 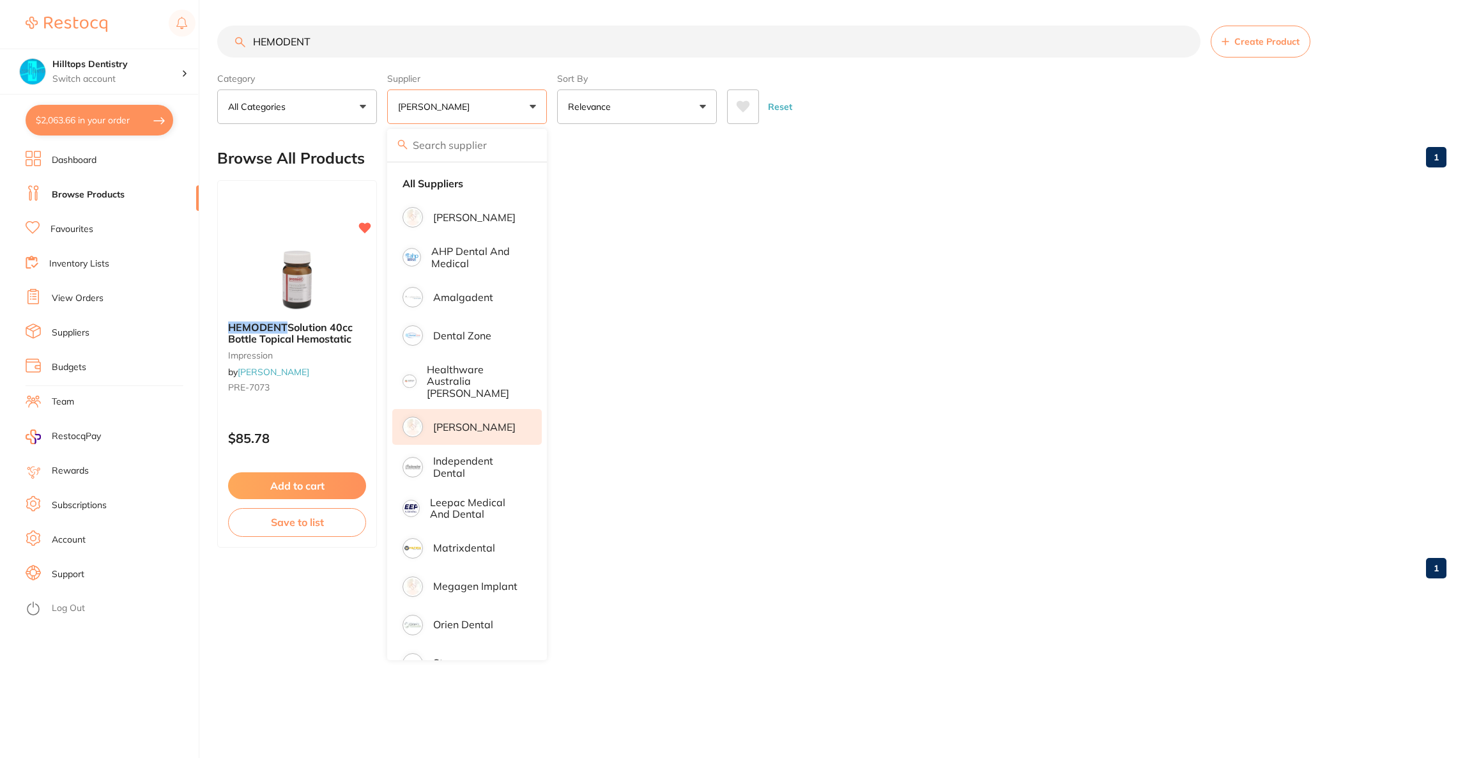 What do you see at coordinates (413, 427) in the screenshot?
I see `img: Henry Schein Halas` at bounding box center [413, 427].